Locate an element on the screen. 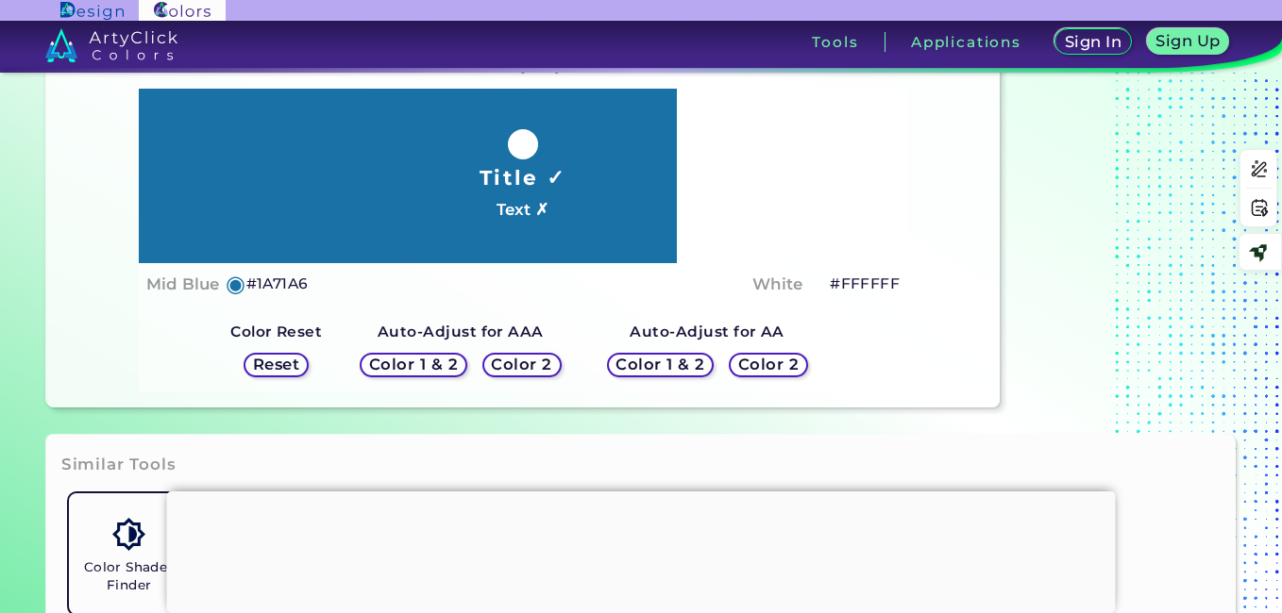 The height and width of the screenshot is (613, 1282). a: Sign In is located at coordinates (1093, 42).